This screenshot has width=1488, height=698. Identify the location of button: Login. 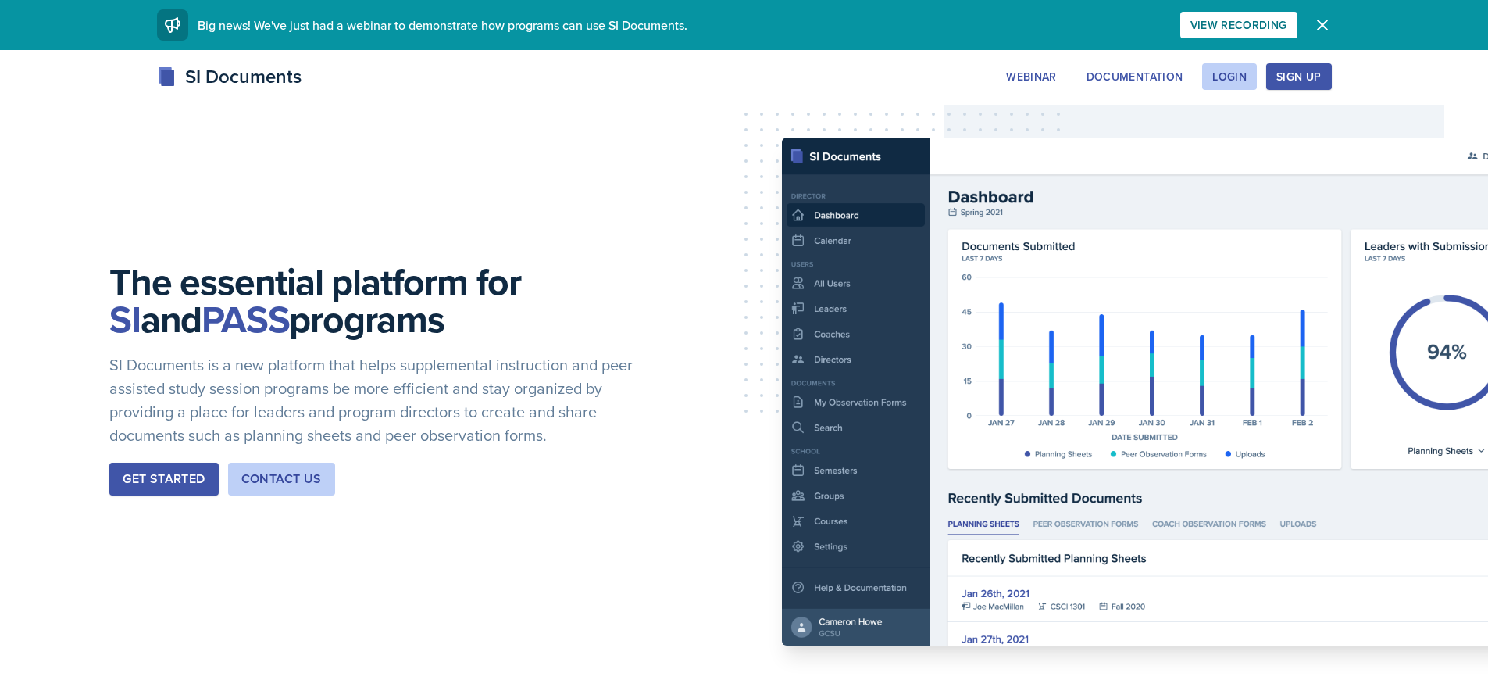
(1230, 77).